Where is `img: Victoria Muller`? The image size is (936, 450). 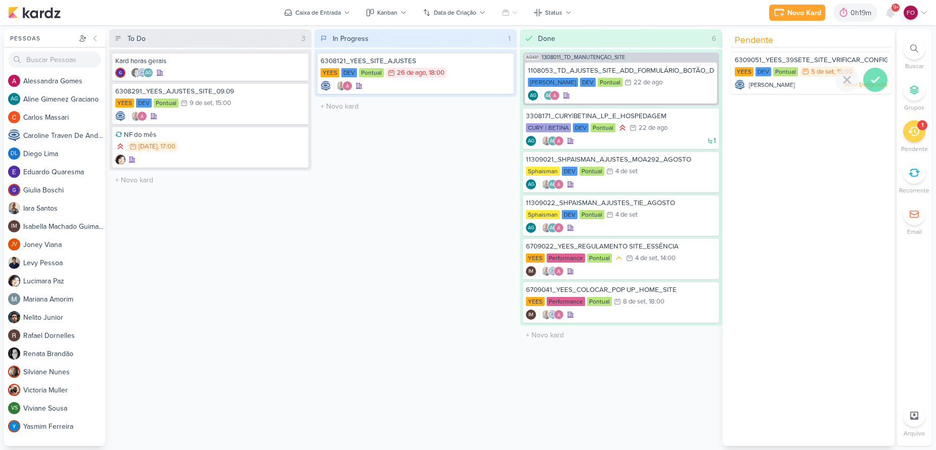
img: Victoria Muller is located at coordinates (14, 390).